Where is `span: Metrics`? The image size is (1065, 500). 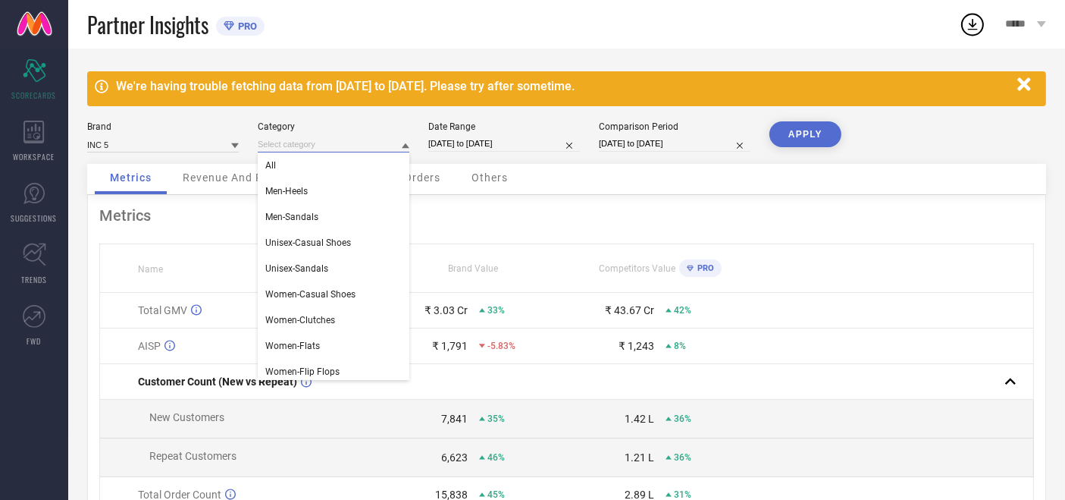 span: Metrics is located at coordinates (130, 177).